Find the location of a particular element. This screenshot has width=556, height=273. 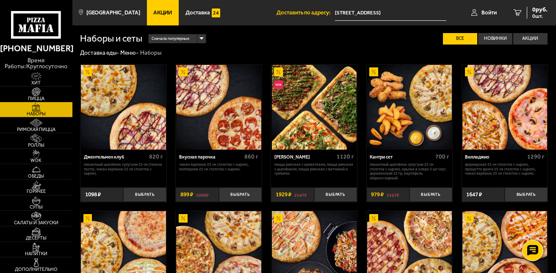

img: 15daf4d41897b9f0e9f617042186c801.svg is located at coordinates (216, 13).